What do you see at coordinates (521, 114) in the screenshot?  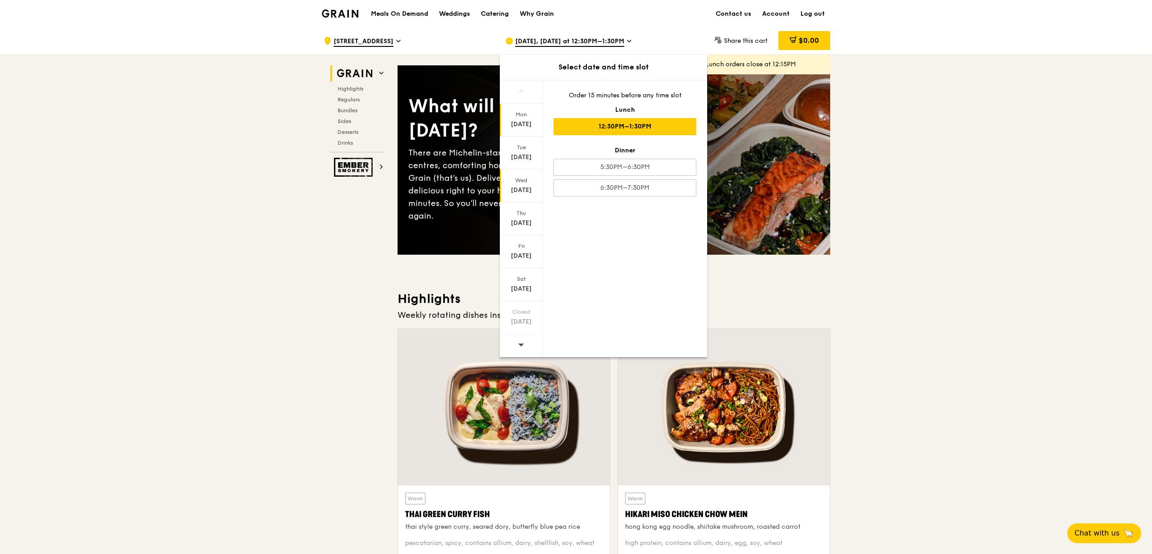 I see `div: Mon` at bounding box center [521, 114].